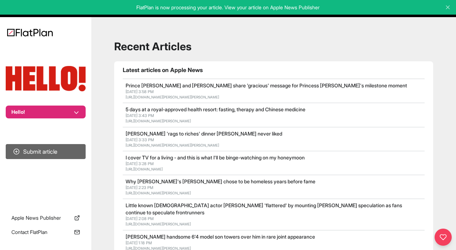 The image size is (456, 250). What do you see at coordinates (46, 79) in the screenshot?
I see `img: Publication Logo` at bounding box center [46, 79].